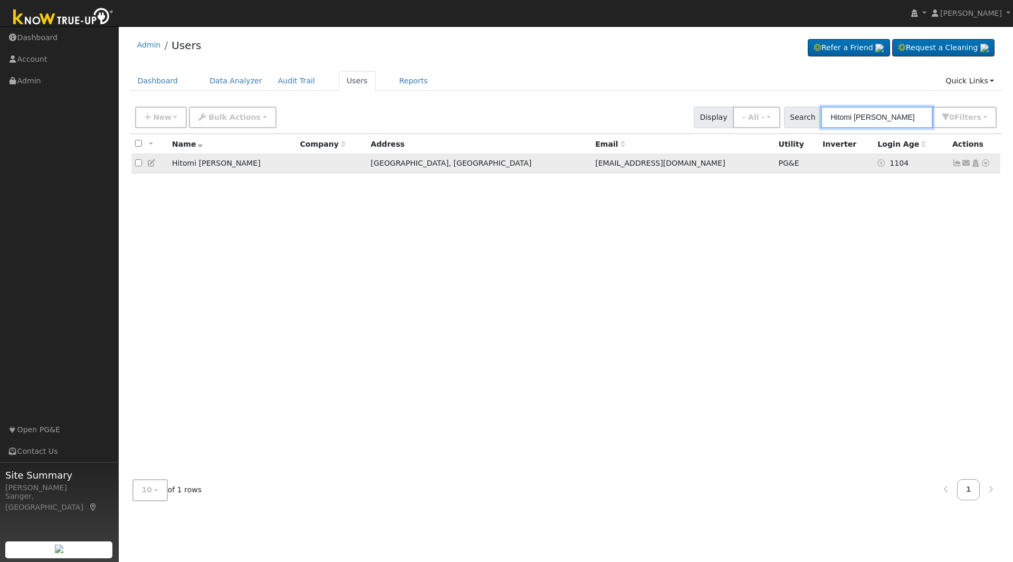  What do you see at coordinates (322, 144) in the screenshot?
I see `span: Company name` at bounding box center [322, 144].